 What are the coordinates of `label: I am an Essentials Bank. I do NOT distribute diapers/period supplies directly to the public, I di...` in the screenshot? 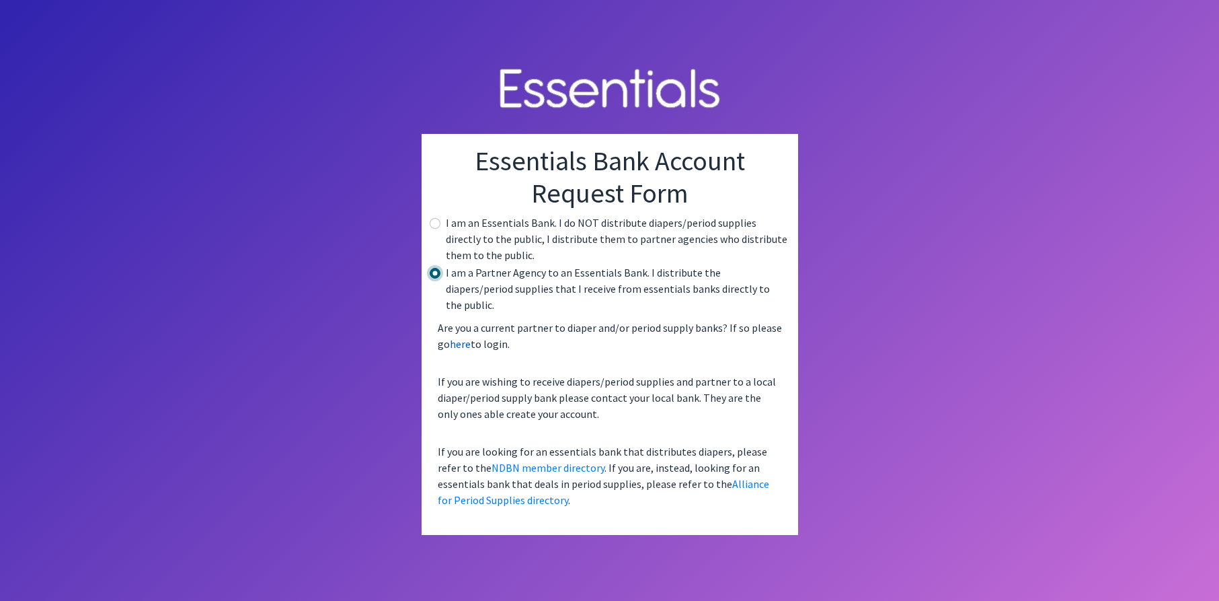 It's located at (617, 239).